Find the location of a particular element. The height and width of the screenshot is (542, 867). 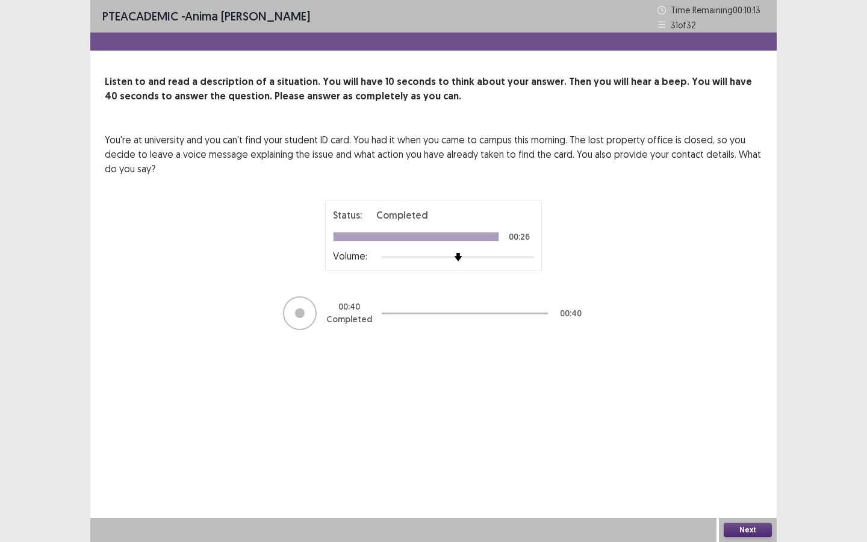

p: You're at university and you can't find your student ID card. You had it when you came to campus ... is located at coordinates (433, 154).